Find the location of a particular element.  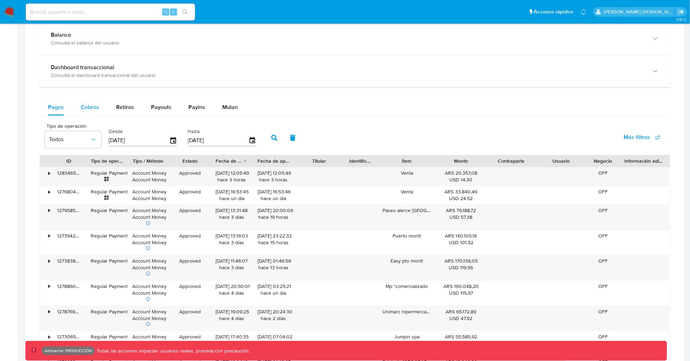

p: Ambiente: PRODUCCIÓN is located at coordinates (68, 351).